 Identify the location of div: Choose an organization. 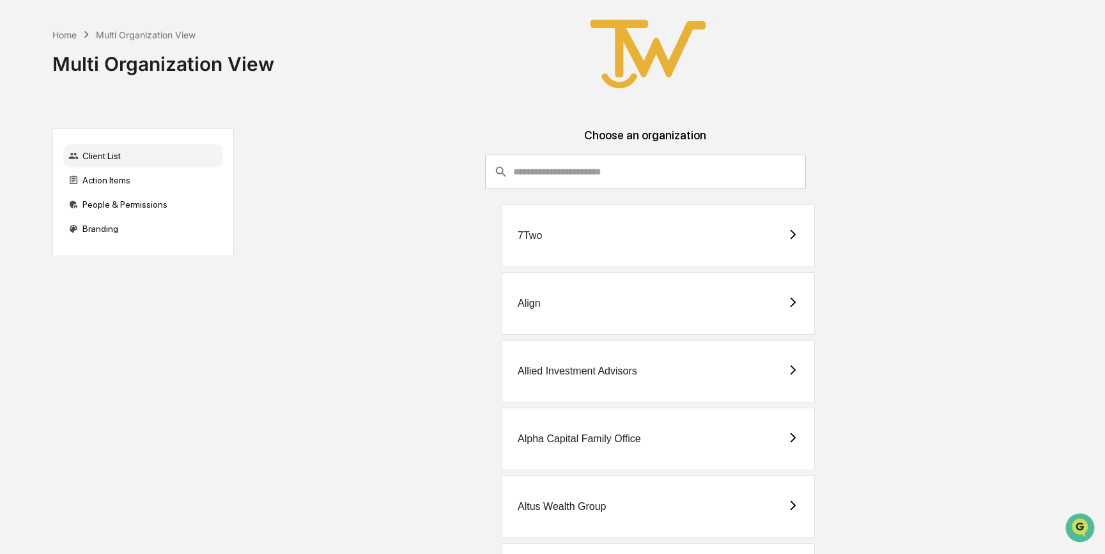
(645, 141).